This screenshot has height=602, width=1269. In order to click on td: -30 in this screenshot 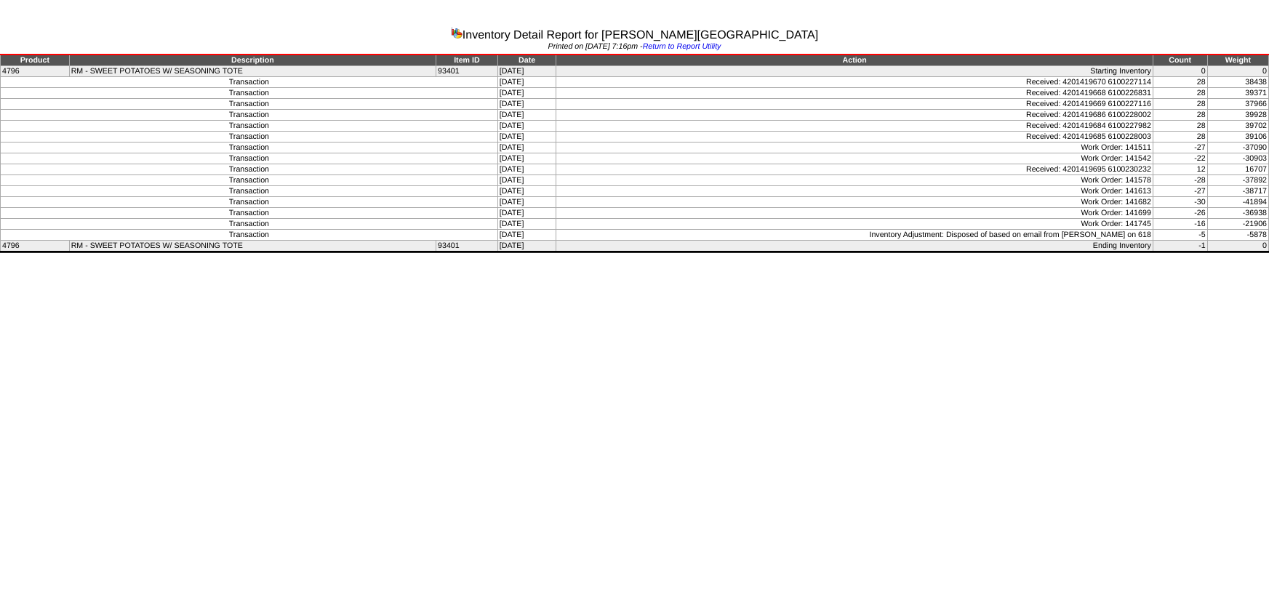, I will do `click(1180, 202)`.